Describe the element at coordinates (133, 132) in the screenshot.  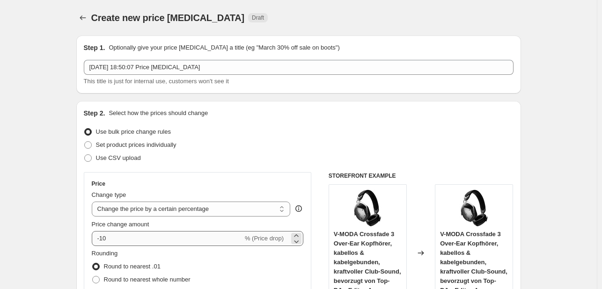
I see `span: Use bulk price change rules` at that location.